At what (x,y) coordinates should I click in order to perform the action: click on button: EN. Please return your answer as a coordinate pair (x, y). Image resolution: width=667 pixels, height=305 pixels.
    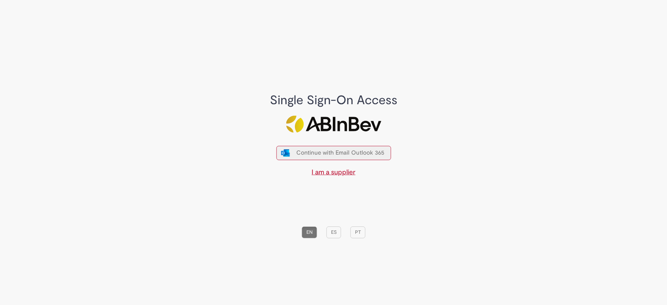
    Looking at the image, I should click on (309, 232).